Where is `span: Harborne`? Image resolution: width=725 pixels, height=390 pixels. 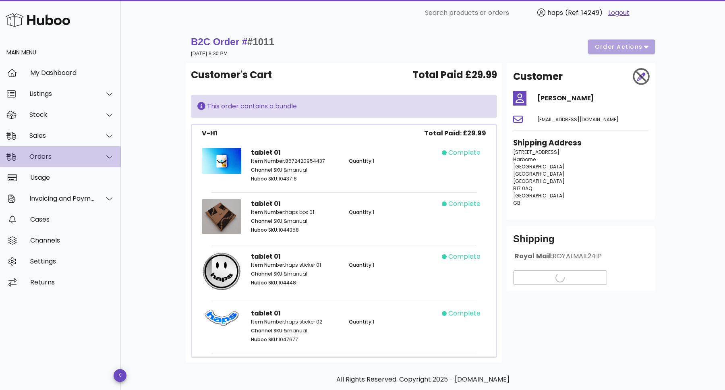 span: Harborne is located at coordinates (524, 159).